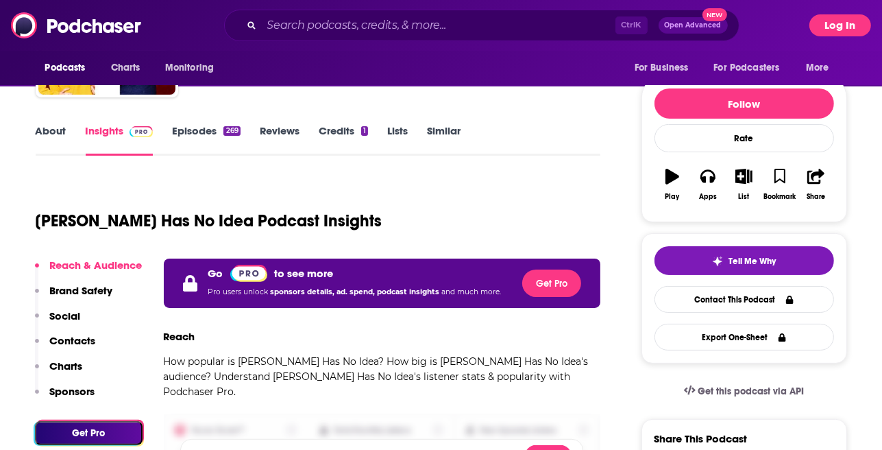 The image size is (882, 450). Describe the element at coordinates (780, 184) in the screenshot. I see `button: Bookmark` at that location.